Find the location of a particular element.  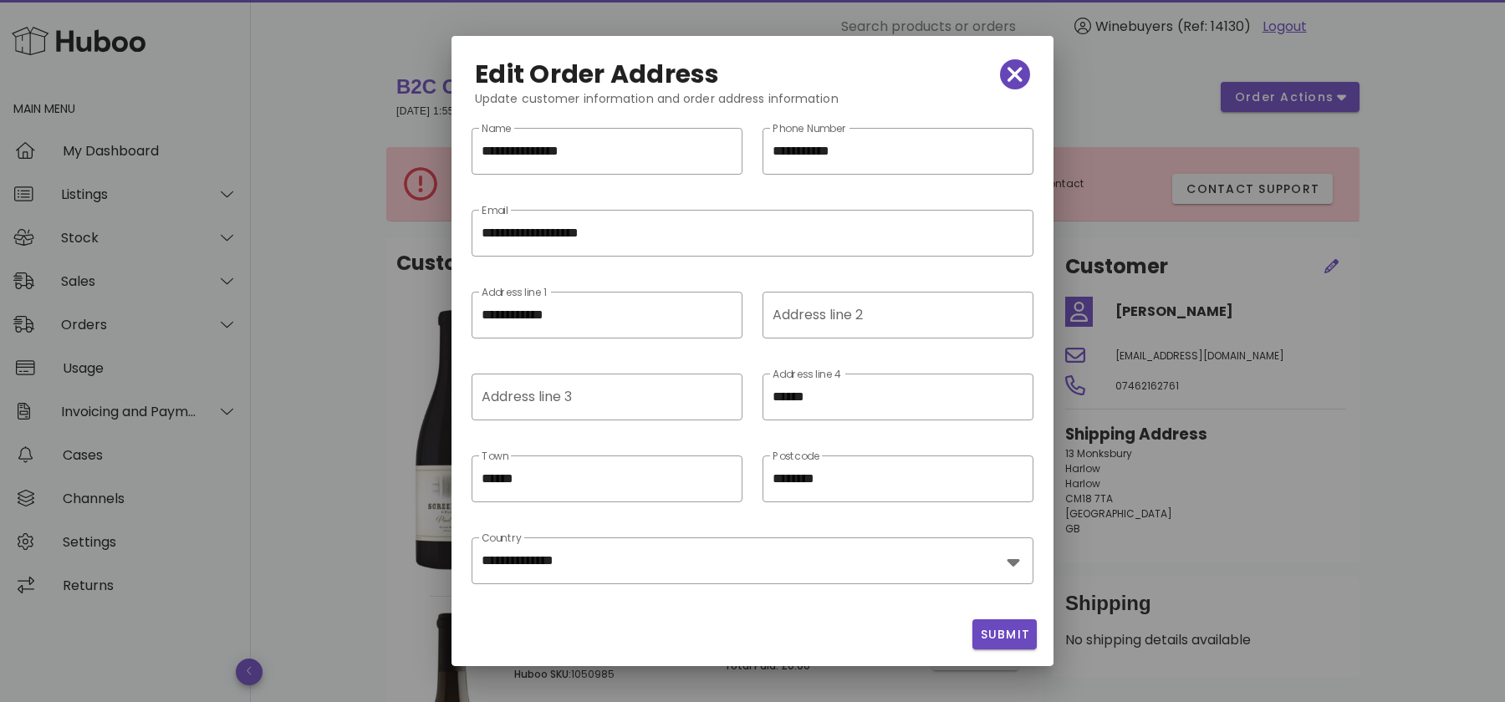

label: Name is located at coordinates (496, 129).